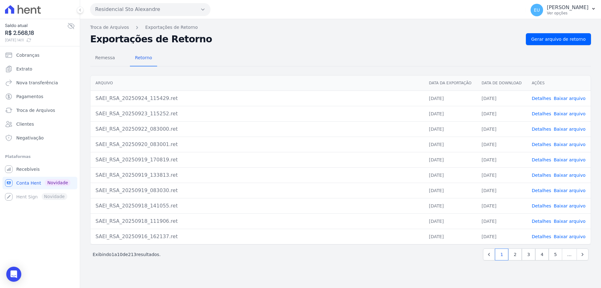 This screenshot has height=288, width=601. I want to click on span: 1, so click(113, 254).